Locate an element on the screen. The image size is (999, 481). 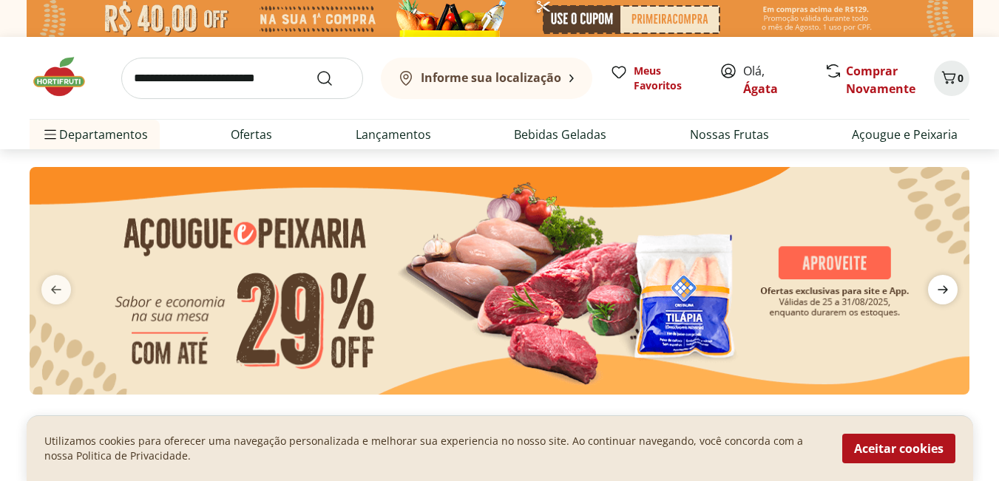
button: next is located at coordinates (943, 290).